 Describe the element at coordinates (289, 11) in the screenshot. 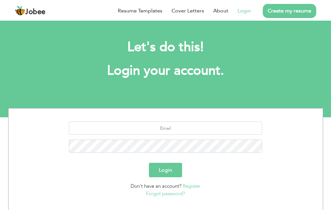

I see `a: Create my resume` at that location.